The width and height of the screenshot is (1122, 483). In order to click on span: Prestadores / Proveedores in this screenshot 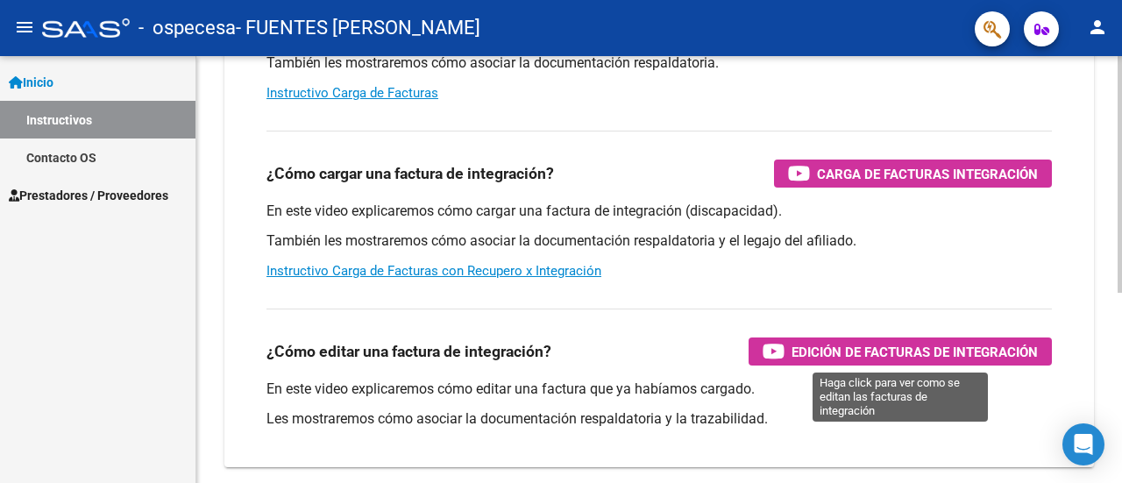, I will do `click(89, 195)`.